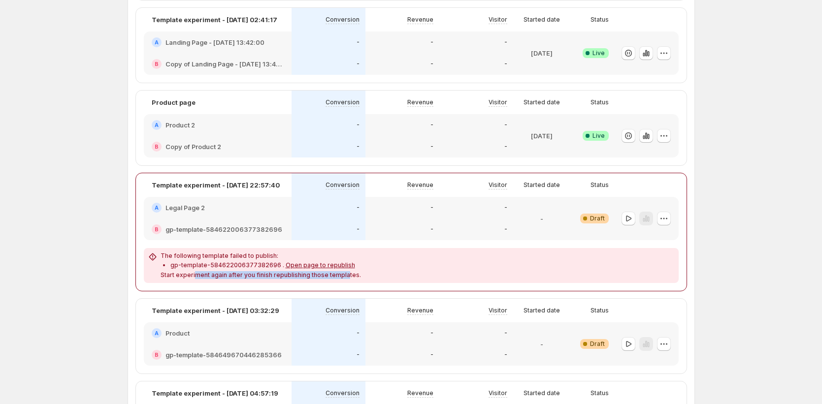 This screenshot has height=404, width=822. Describe the element at coordinates (260, 275) in the screenshot. I see `p: Start experiment again after you finish republishing those templates.` at that location.